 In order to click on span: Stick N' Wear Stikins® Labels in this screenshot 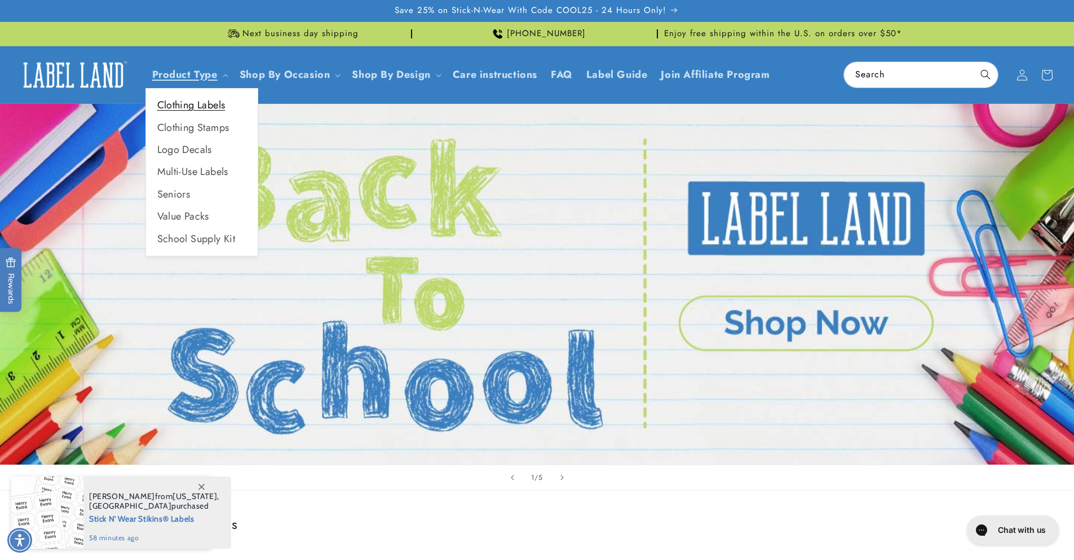, I will do `click(154, 517)`.